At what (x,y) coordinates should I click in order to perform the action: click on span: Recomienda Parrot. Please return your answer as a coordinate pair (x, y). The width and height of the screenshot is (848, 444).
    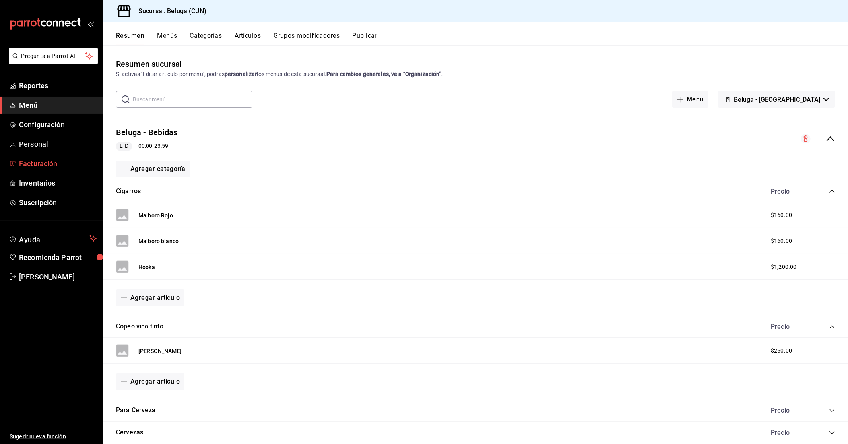
    Looking at the image, I should click on (58, 257).